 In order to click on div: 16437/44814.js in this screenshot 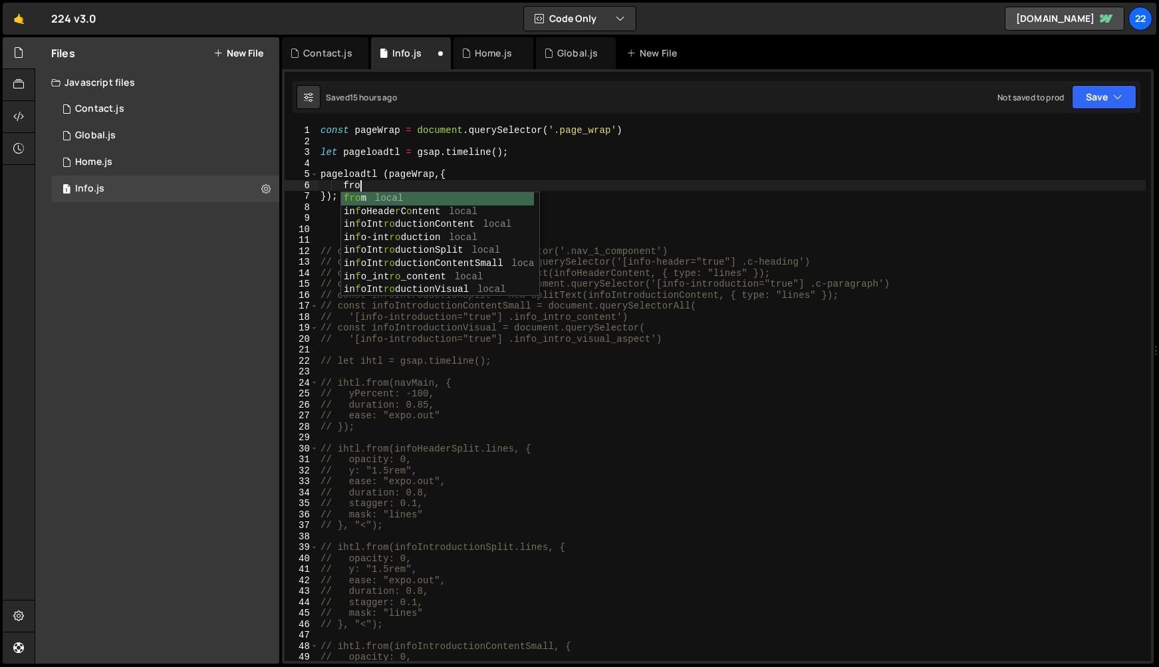, I will do `click(165, 162)`.